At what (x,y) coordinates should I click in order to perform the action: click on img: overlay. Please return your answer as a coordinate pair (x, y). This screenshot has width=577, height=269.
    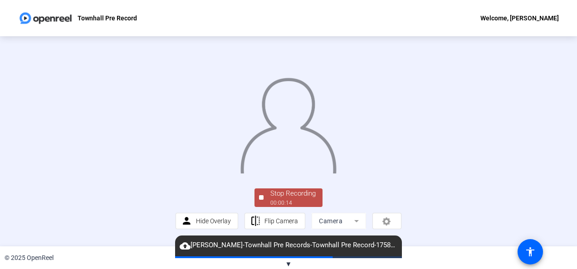
    Looking at the image, I should click on (288, 123).